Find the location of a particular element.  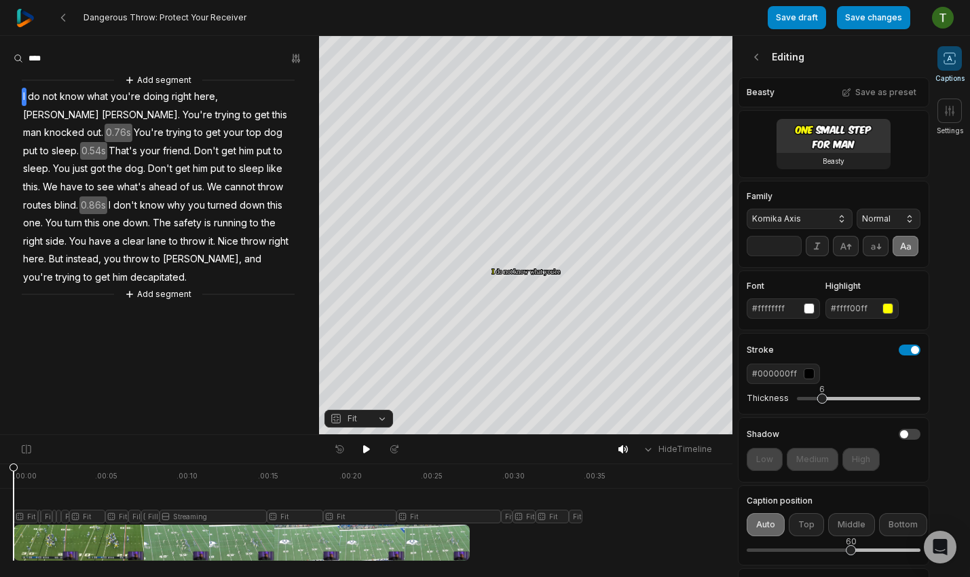

span: running is located at coordinates (230, 223).